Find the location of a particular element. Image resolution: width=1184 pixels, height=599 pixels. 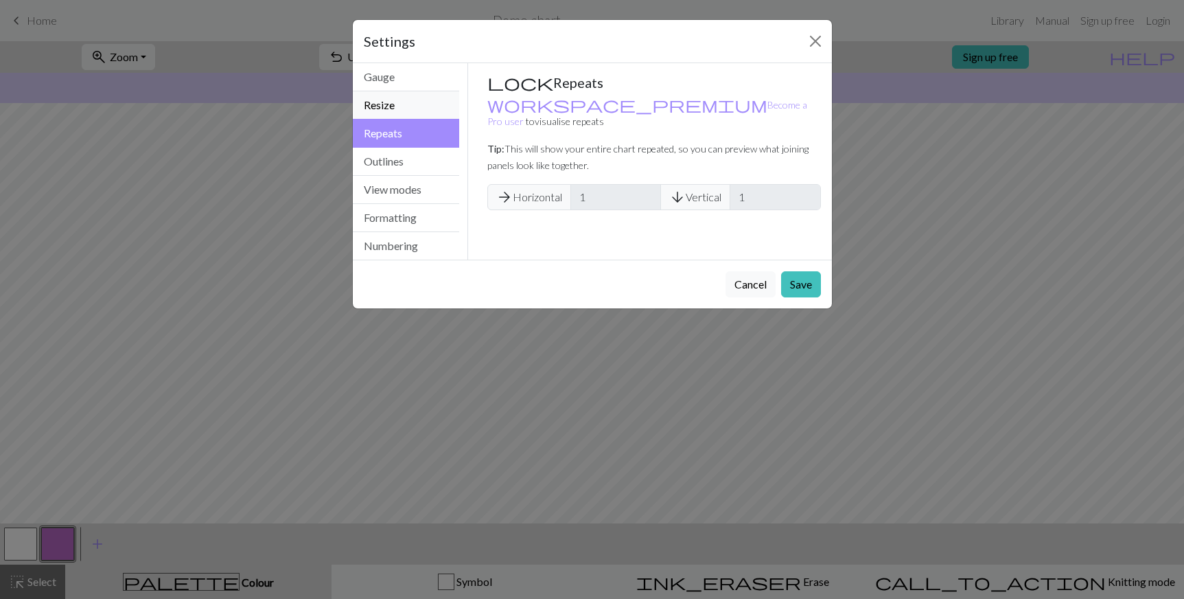

span: workspace_premium is located at coordinates (628, 104).